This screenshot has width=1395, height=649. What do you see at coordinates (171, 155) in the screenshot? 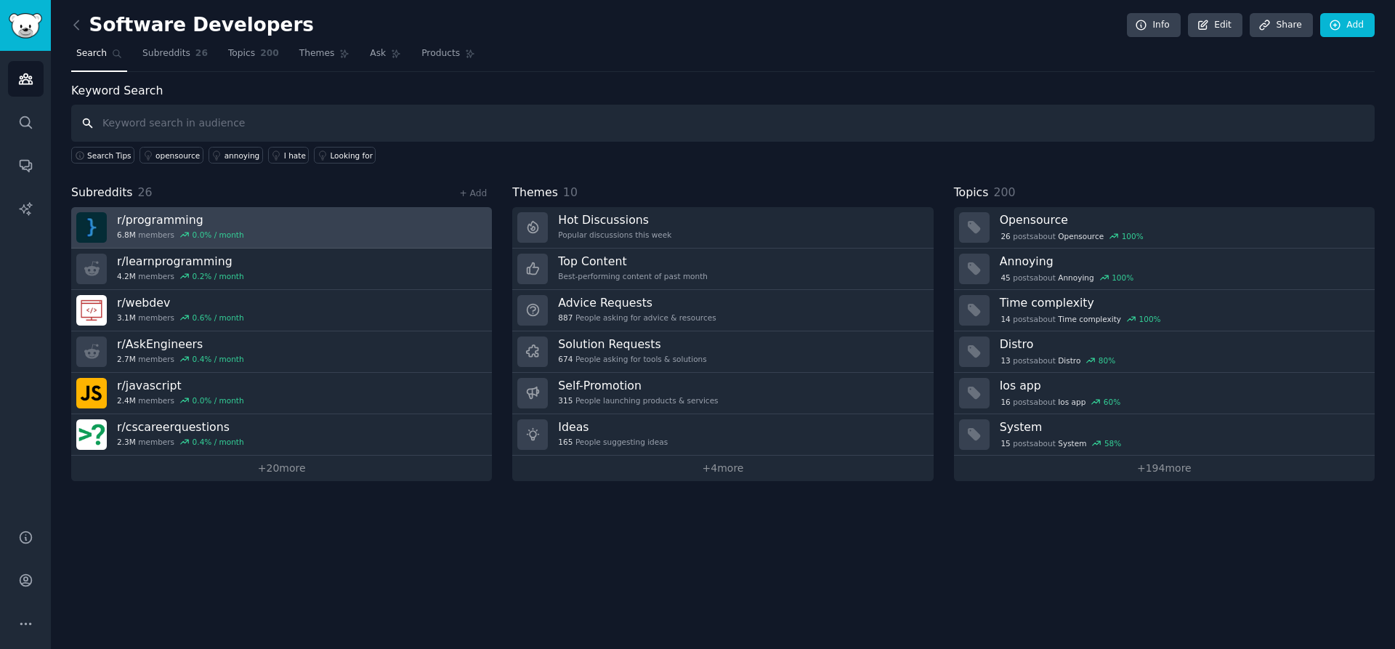
I see `a: opensource` at bounding box center [171, 155].